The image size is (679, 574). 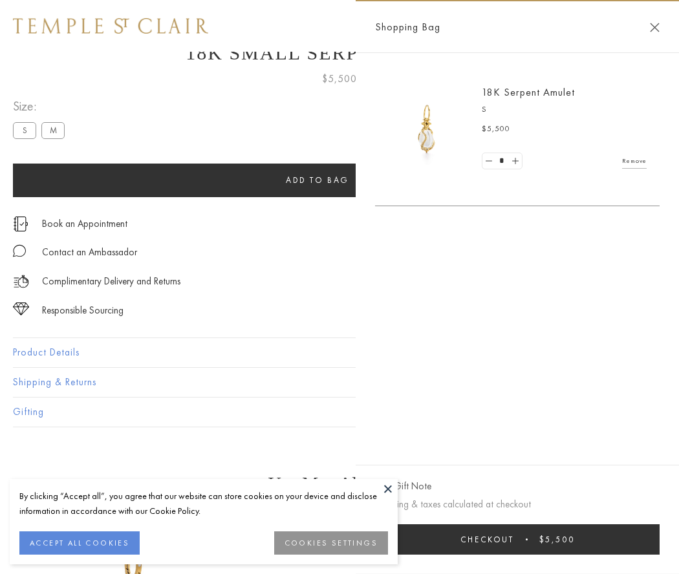 What do you see at coordinates (331, 543) in the screenshot?
I see `button: COOKIES SETTINGS` at bounding box center [331, 543].